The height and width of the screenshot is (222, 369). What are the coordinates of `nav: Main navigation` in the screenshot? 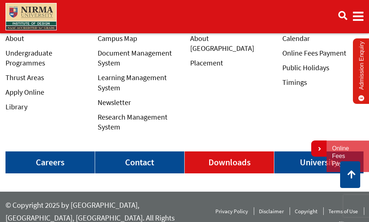 It's located at (185, 16).